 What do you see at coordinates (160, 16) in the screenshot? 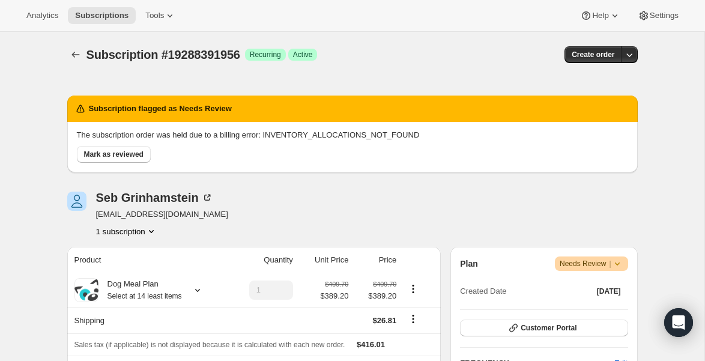
I see `button: Tools` at bounding box center [160, 16].